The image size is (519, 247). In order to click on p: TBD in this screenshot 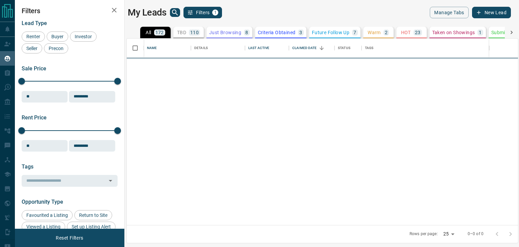, I will do `click(181, 32)`.